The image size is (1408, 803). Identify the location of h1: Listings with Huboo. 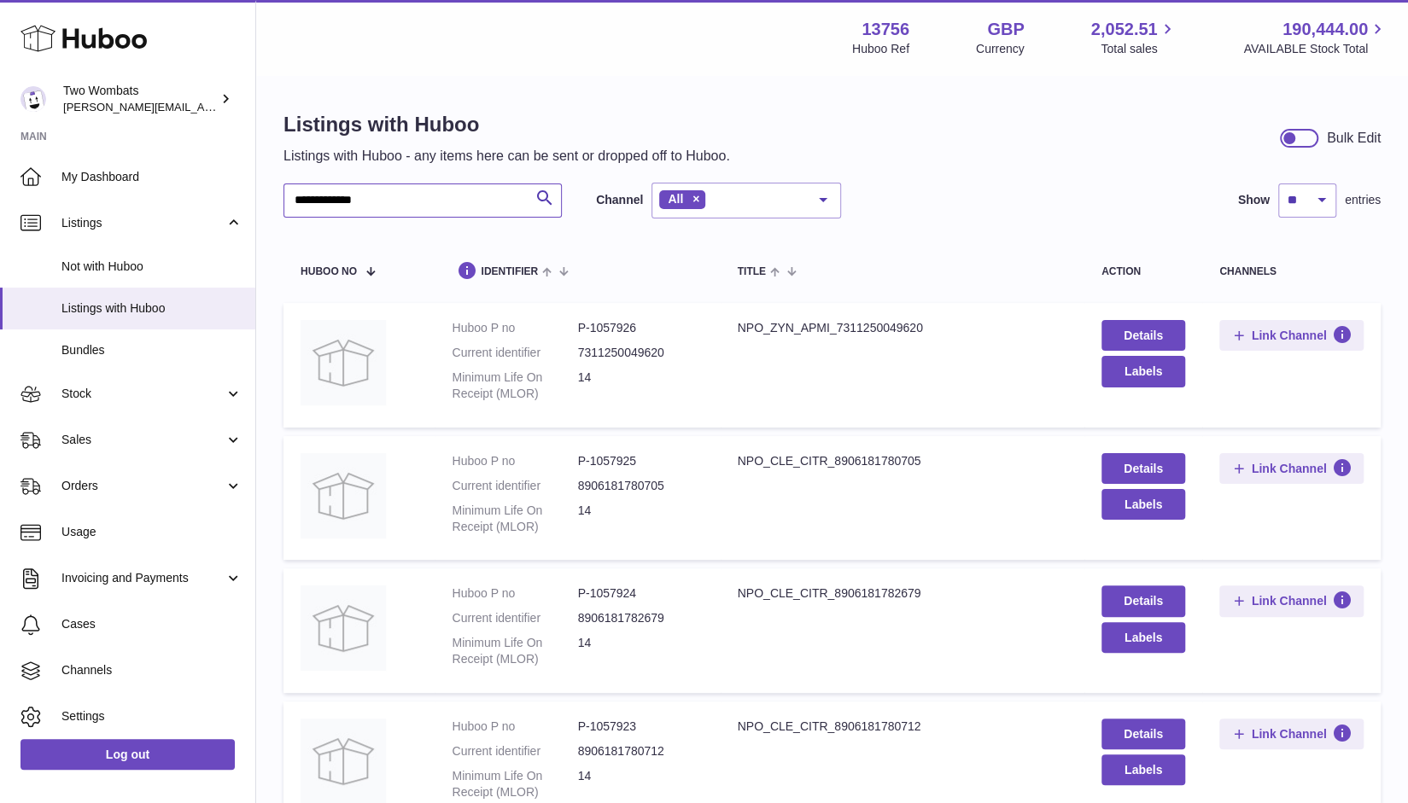
(506, 125).